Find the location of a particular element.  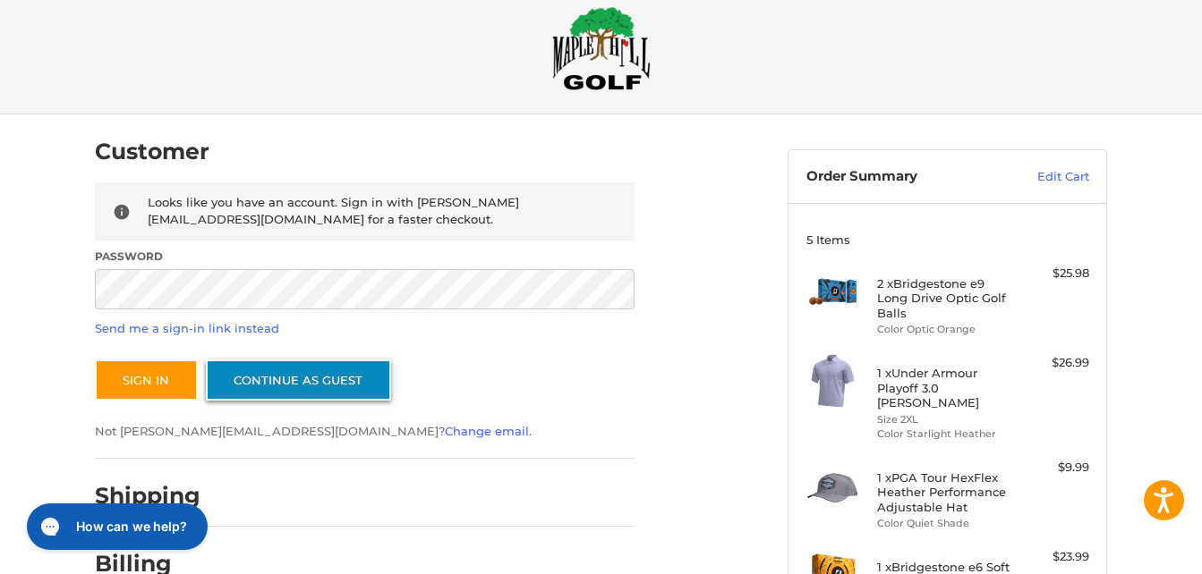

div: $26.99 is located at coordinates (1053, 363).